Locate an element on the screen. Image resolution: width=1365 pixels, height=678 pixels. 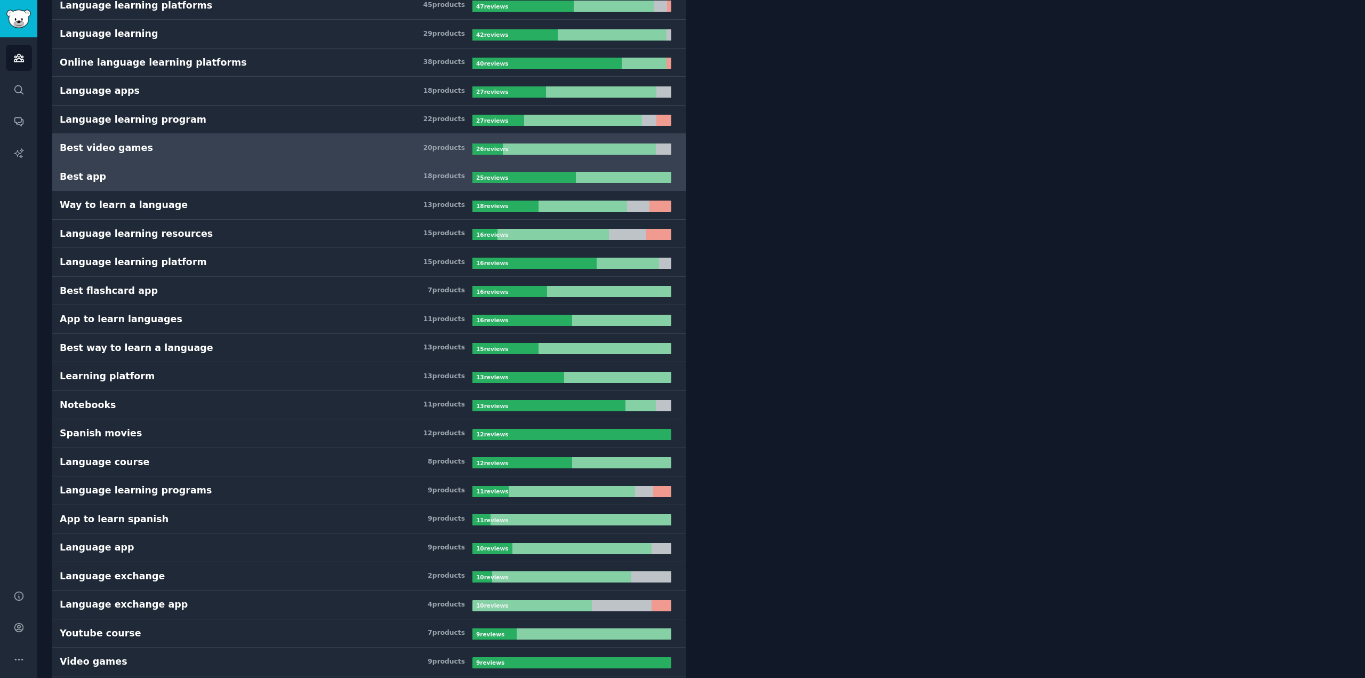
a: Learning platform13products13reviews is located at coordinates (369, 376).